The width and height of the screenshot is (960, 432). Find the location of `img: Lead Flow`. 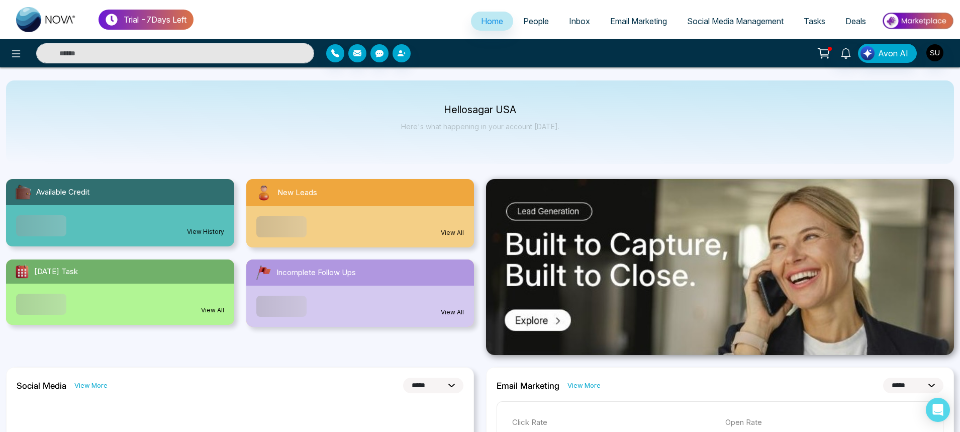

img: Lead Flow is located at coordinates (868, 53).